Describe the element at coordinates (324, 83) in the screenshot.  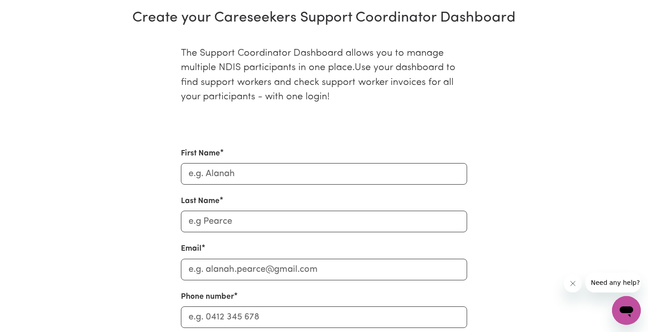
I see `p: The Support Coordinator Dashboard allows you to manage multiple NDIS participants in one place.Us...` at that location.